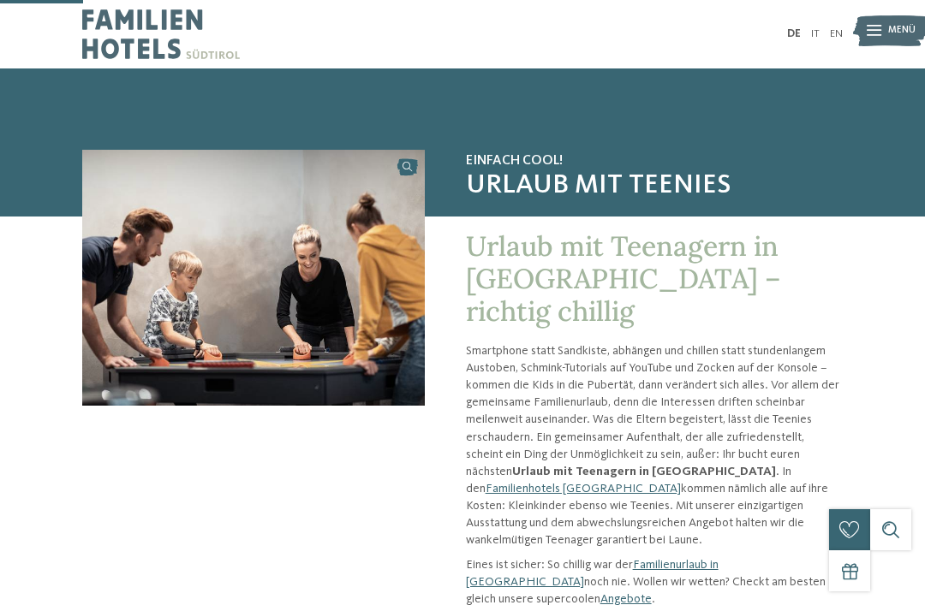 The image size is (925, 605). I want to click on a: IT, so click(815, 33).